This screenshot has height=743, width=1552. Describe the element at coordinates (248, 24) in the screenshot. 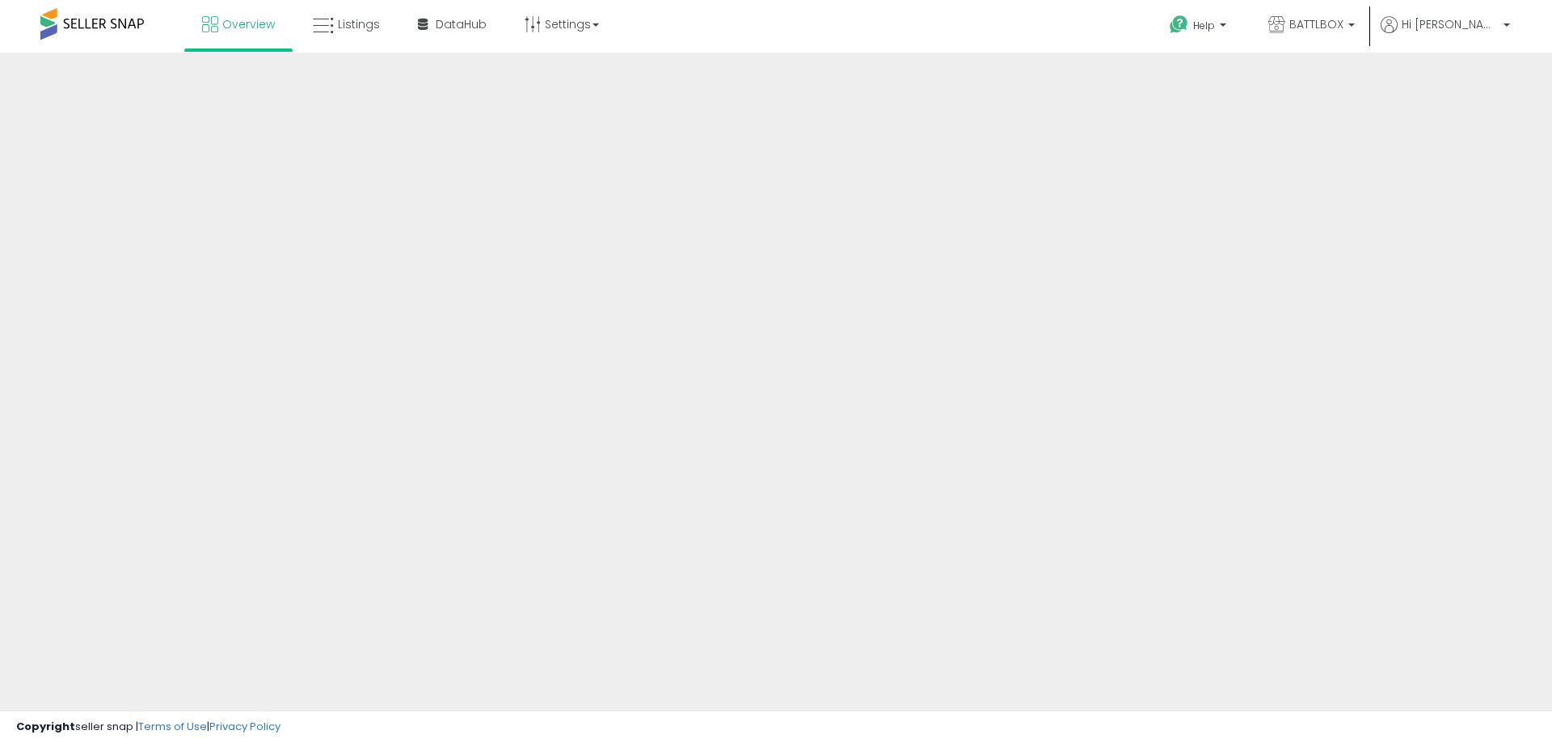

I see `span: Overview` at that location.